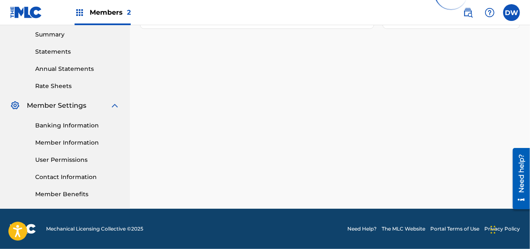  What do you see at coordinates (77, 52) in the screenshot?
I see `a: Statements` at bounding box center [77, 52].